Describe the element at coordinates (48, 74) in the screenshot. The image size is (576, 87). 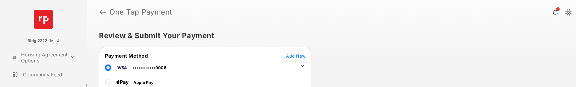
I see `a: Community Feed` at that location.